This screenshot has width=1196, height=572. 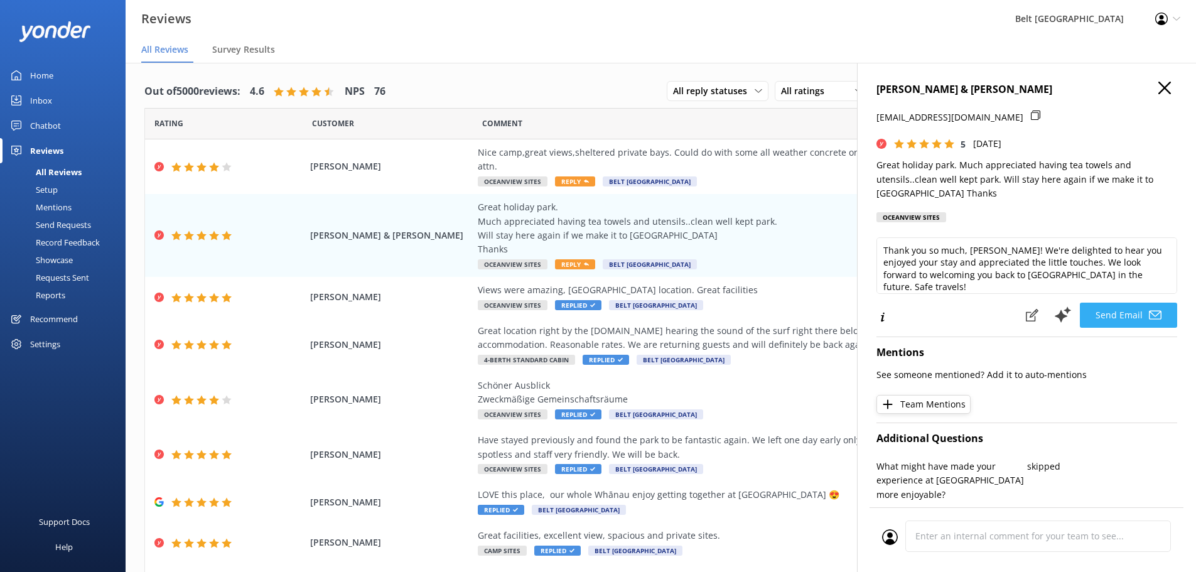 I want to click on div: Send Requests, so click(x=49, y=225).